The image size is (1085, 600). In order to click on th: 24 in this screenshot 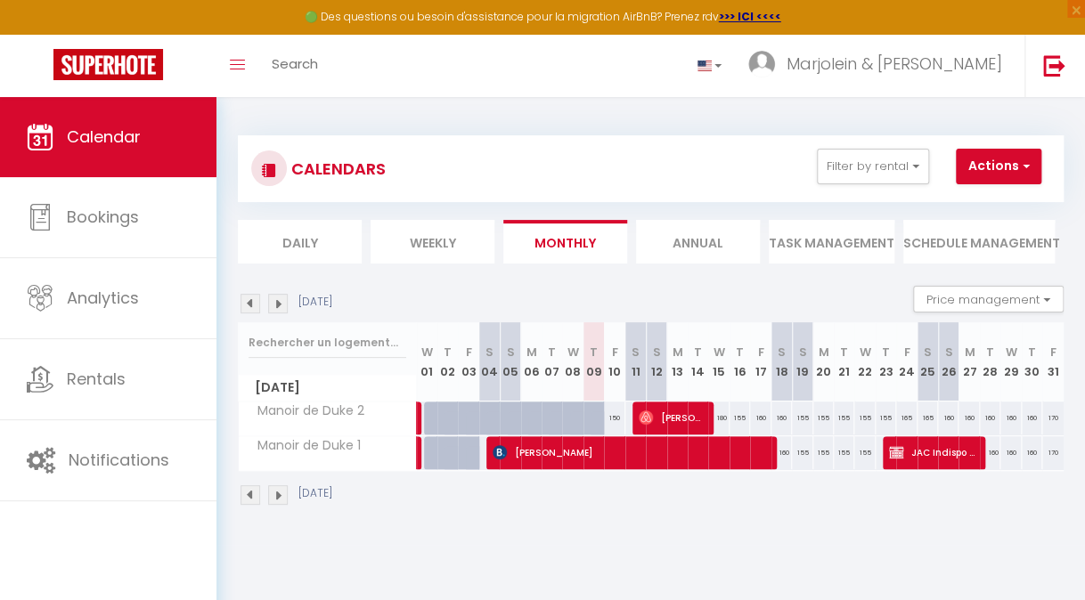, I will do `click(906, 362)`.